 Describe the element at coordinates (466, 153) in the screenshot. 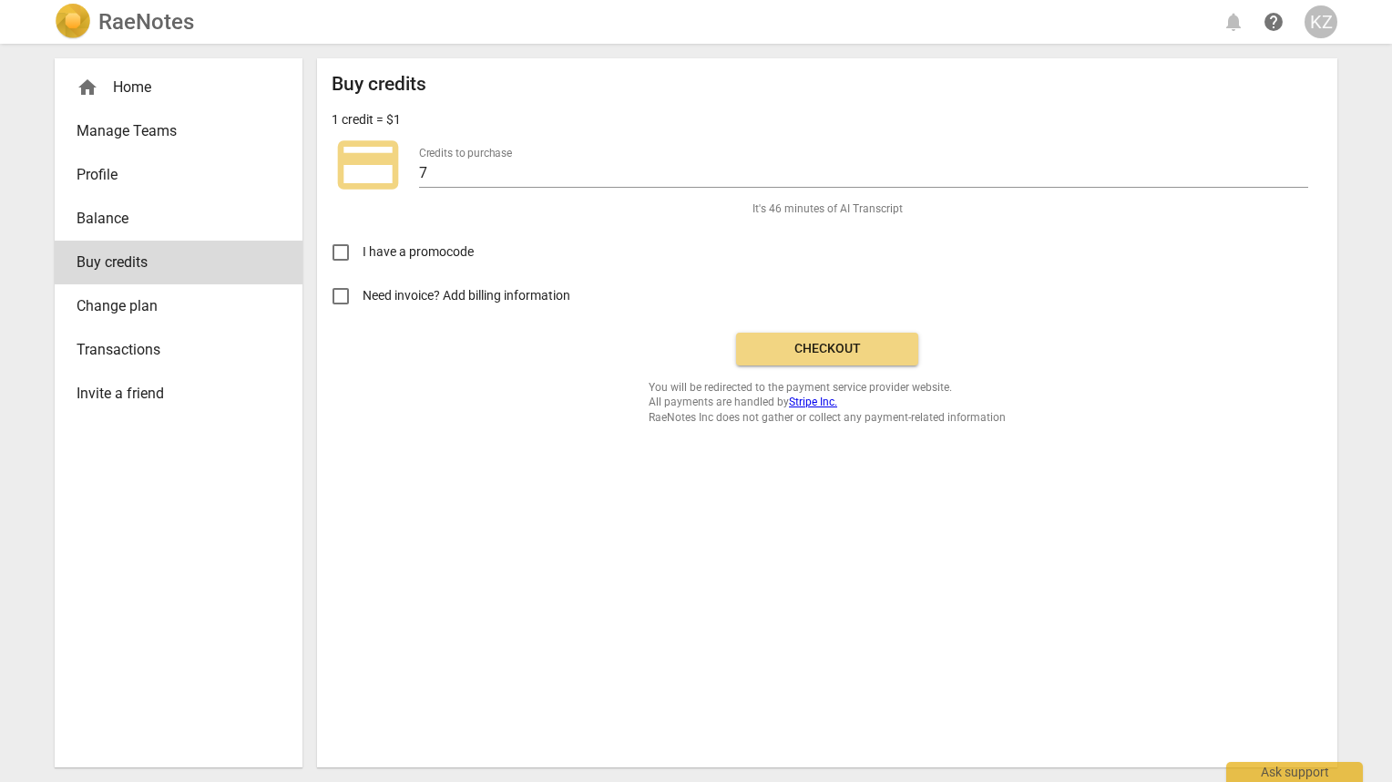

I see `label: Credits to purchase` at that location.